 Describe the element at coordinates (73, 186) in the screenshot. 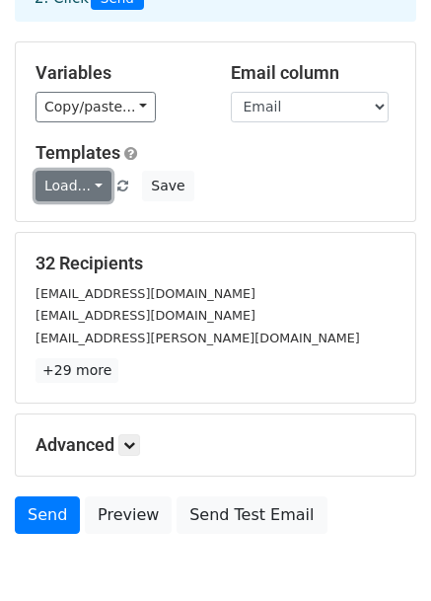

I see `a: Load...` at that location.